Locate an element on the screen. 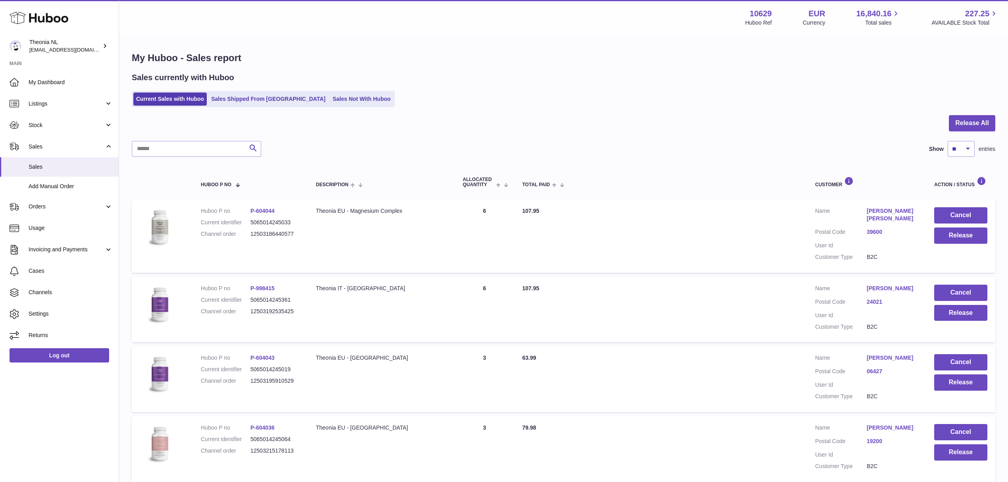 The image size is (1008, 482). span: Stock is located at coordinates (66, 125).